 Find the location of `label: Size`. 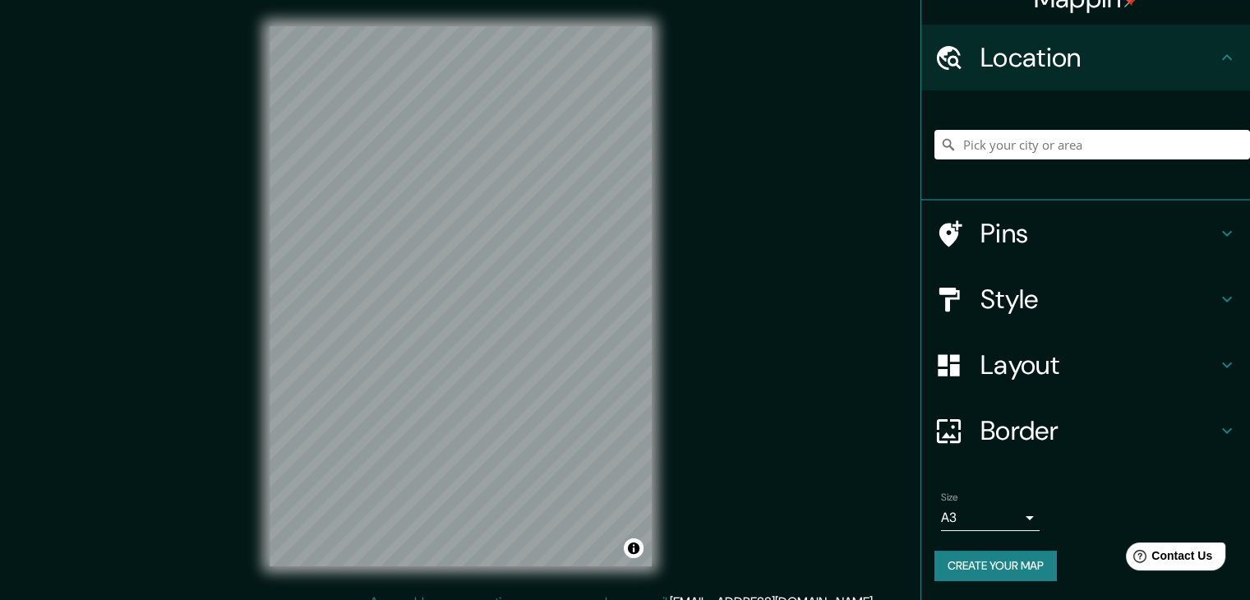

label: Size is located at coordinates (949, 497).